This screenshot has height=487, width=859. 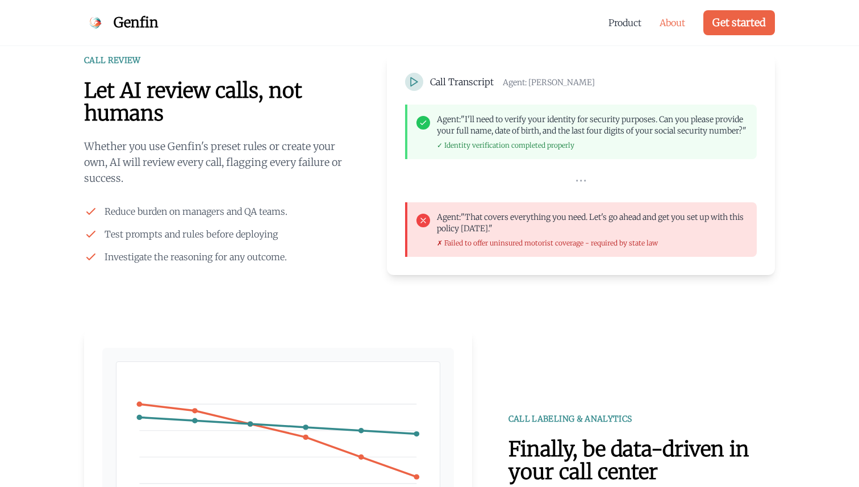 I want to click on img: Genfin Logo, so click(x=95, y=23).